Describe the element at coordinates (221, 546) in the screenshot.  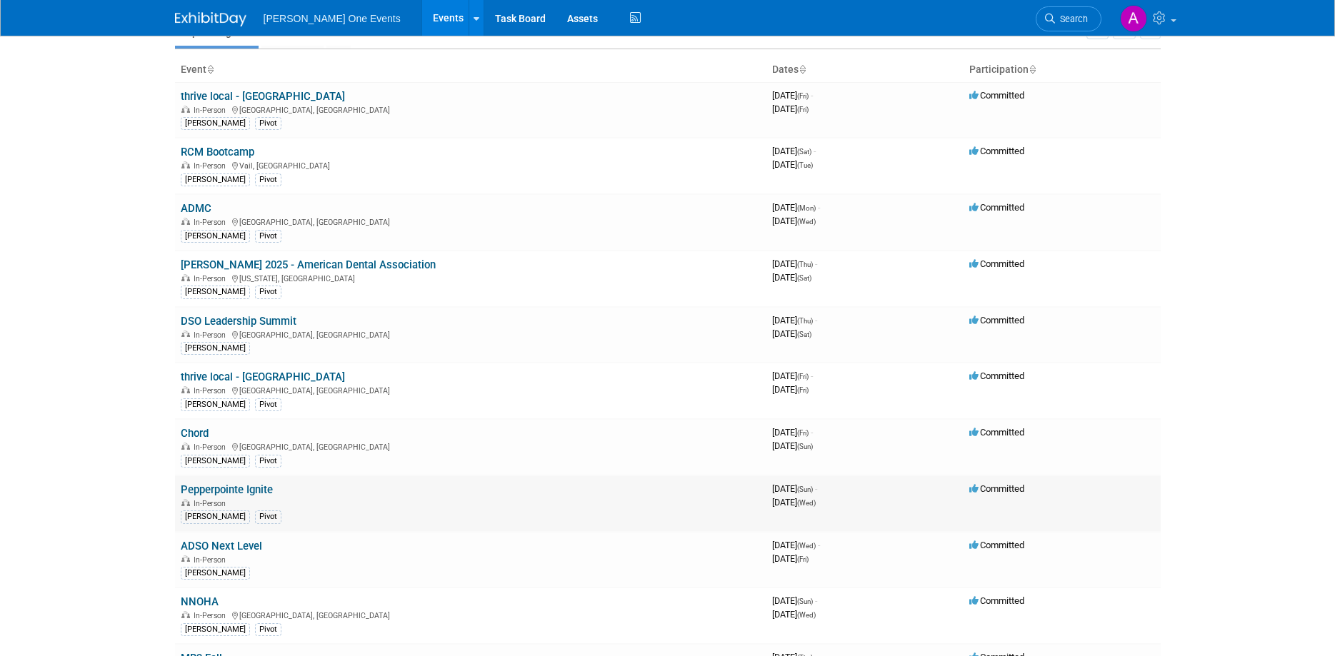
I see `a: ADSO Next Level` at that location.